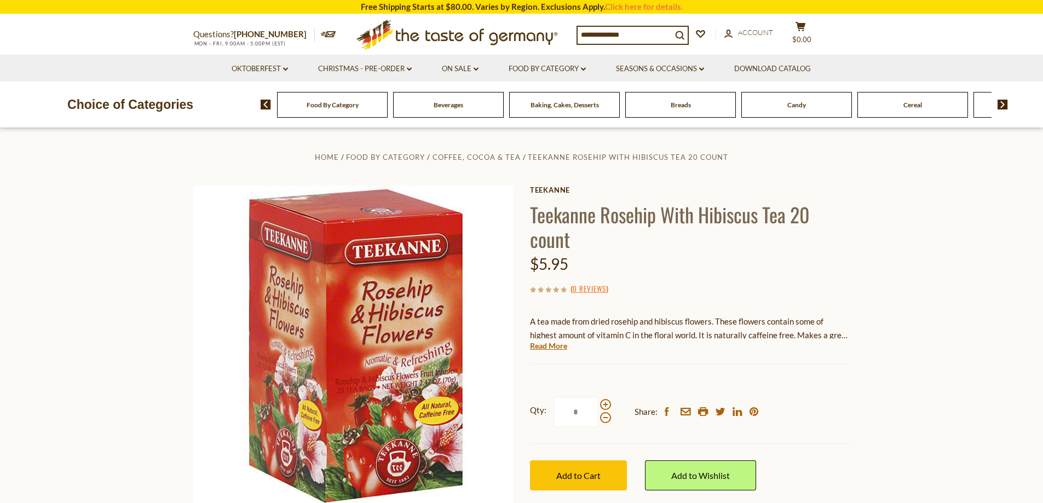  What do you see at coordinates (549, 346) in the screenshot?
I see `a: Read More` at bounding box center [549, 346].